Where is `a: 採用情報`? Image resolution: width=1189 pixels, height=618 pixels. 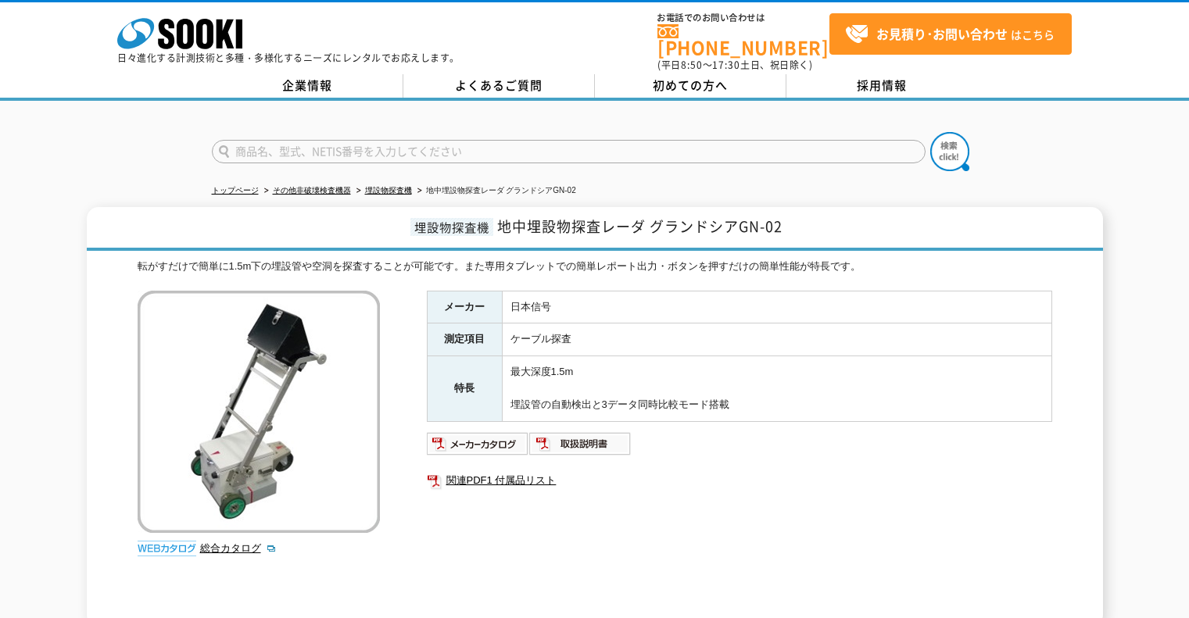 a: 採用情報 is located at coordinates (882, 86).